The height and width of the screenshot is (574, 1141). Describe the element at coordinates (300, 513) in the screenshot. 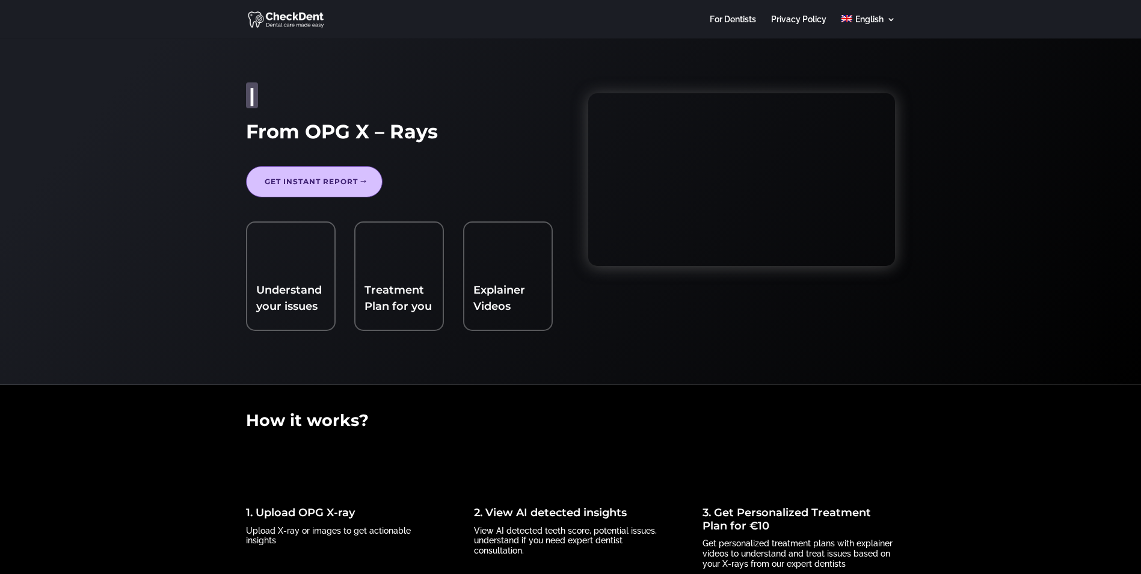

I see `a: 1. Upload OPG X-ray` at that location.